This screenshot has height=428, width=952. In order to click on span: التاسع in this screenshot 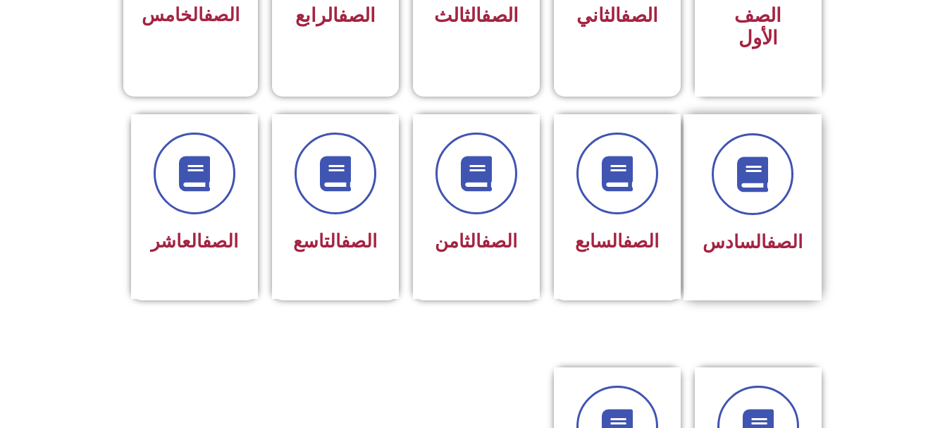, I will do `click(335, 241)`.